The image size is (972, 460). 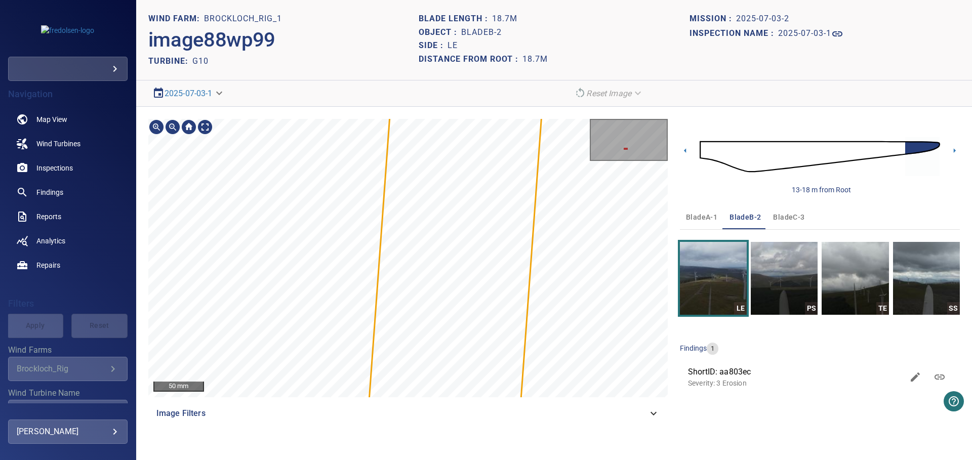 I want to click on span: findings, so click(x=693, y=348).